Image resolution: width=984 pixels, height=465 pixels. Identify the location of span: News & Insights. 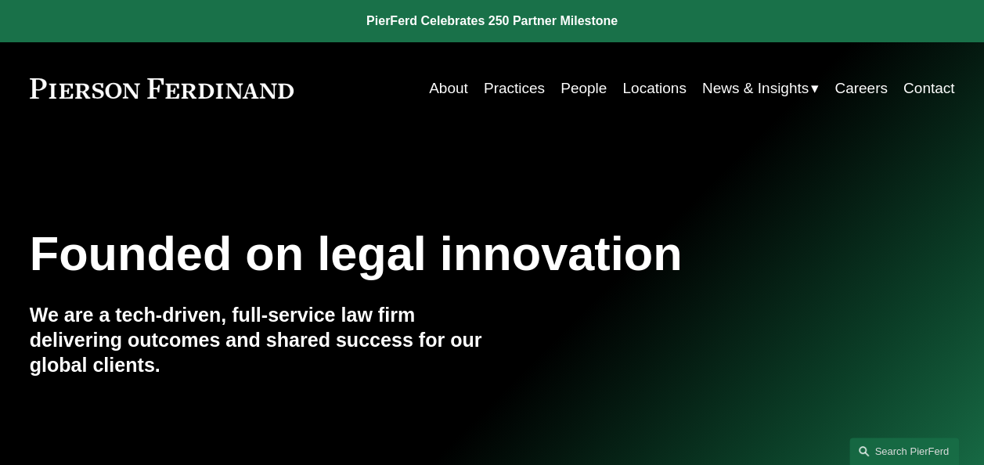
(755, 88).